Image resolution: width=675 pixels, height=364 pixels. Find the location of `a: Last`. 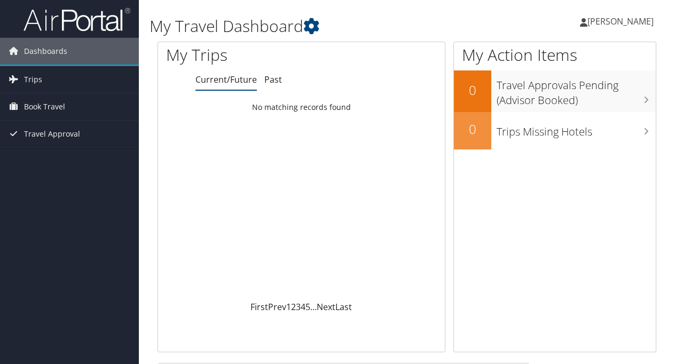

a: Last is located at coordinates (343, 307).